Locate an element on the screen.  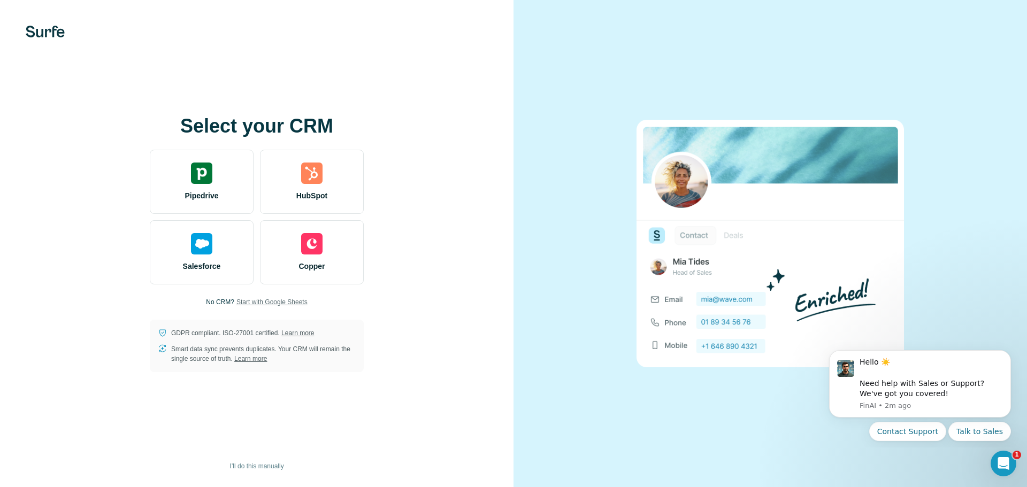
img: salesforce's logo is located at coordinates (202, 244).